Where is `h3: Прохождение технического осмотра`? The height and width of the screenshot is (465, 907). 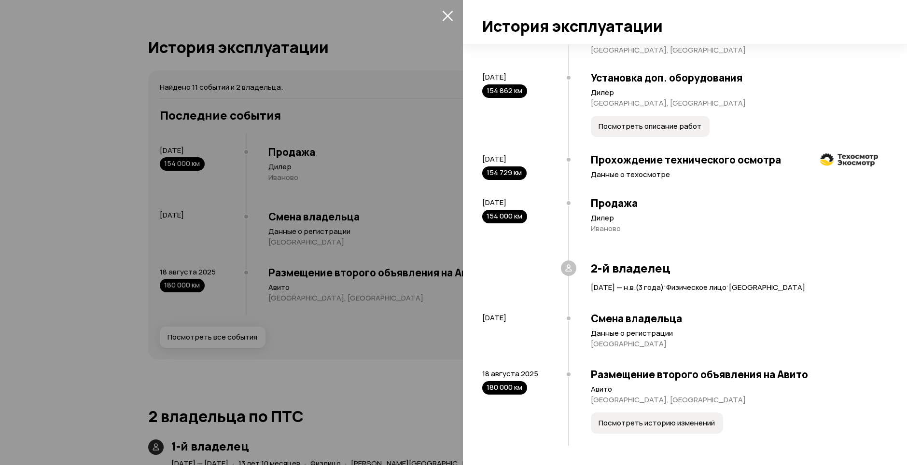
h3: Прохождение технического осмотра is located at coordinates (734, 160).